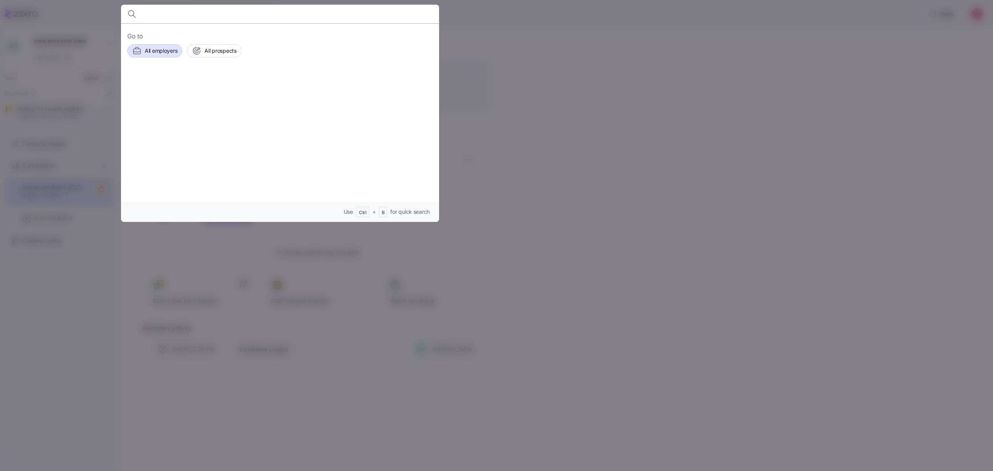  I want to click on span: B, so click(383, 213).